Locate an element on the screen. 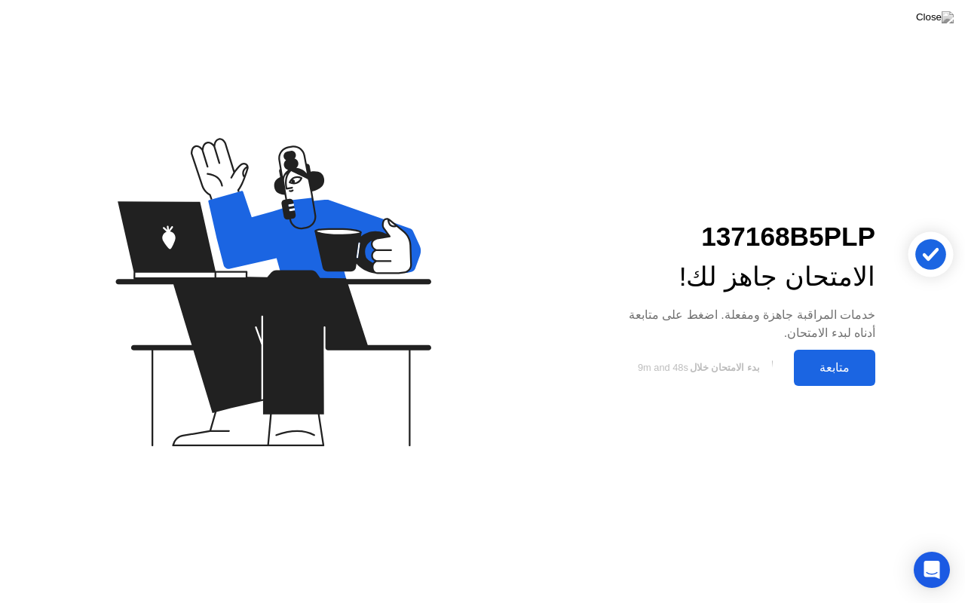 The width and height of the screenshot is (965, 603). button: بدء الامتحان خلال9m and 48s is located at coordinates (697, 368).